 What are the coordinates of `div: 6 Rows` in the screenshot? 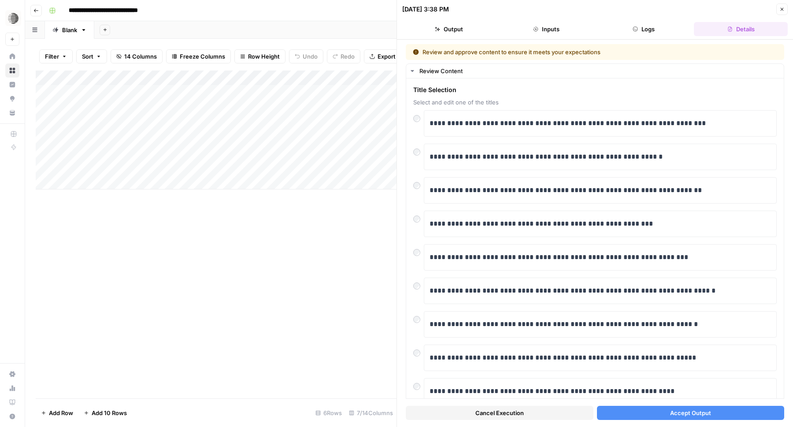 It's located at (329, 413).